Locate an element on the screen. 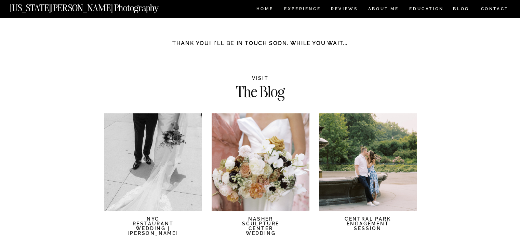 The image size is (520, 252). a: BLOG is located at coordinates (461, 10).